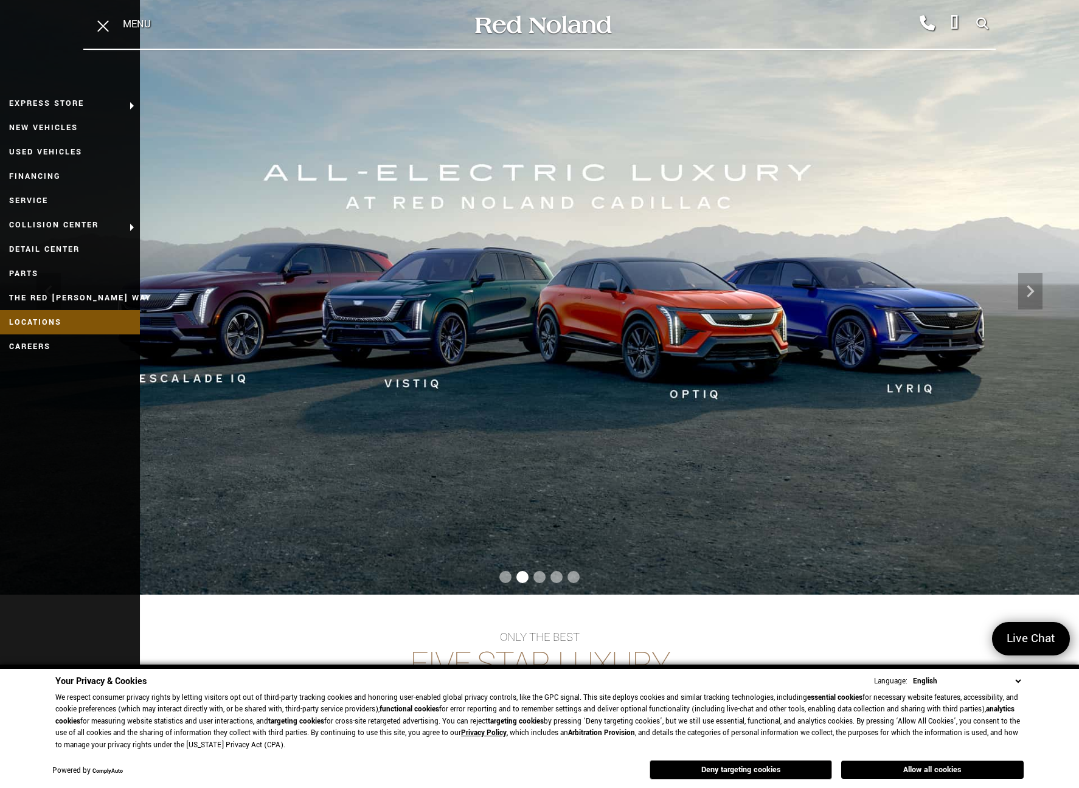 The width and height of the screenshot is (1079, 788). What do you see at coordinates (542, 24) in the screenshot?
I see `img: Red Noland Auto Group` at bounding box center [542, 24].